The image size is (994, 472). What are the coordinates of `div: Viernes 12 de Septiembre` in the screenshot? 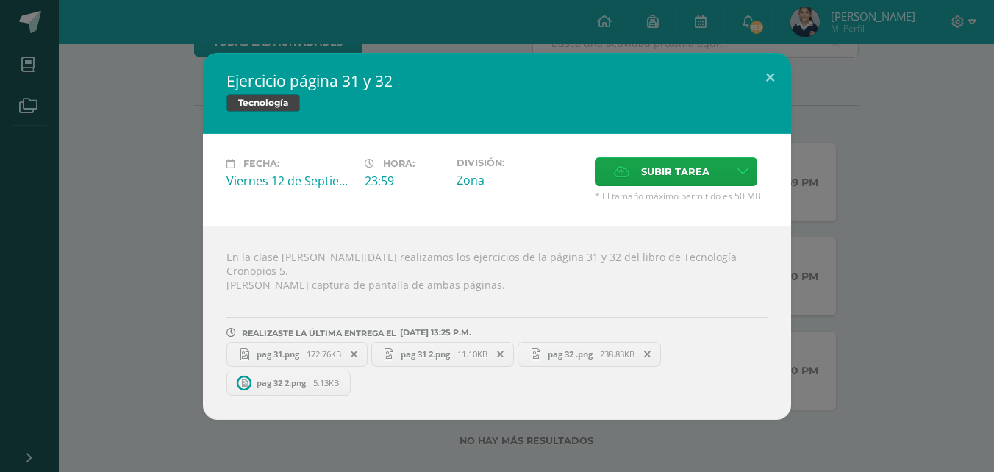 It's located at (290, 181).